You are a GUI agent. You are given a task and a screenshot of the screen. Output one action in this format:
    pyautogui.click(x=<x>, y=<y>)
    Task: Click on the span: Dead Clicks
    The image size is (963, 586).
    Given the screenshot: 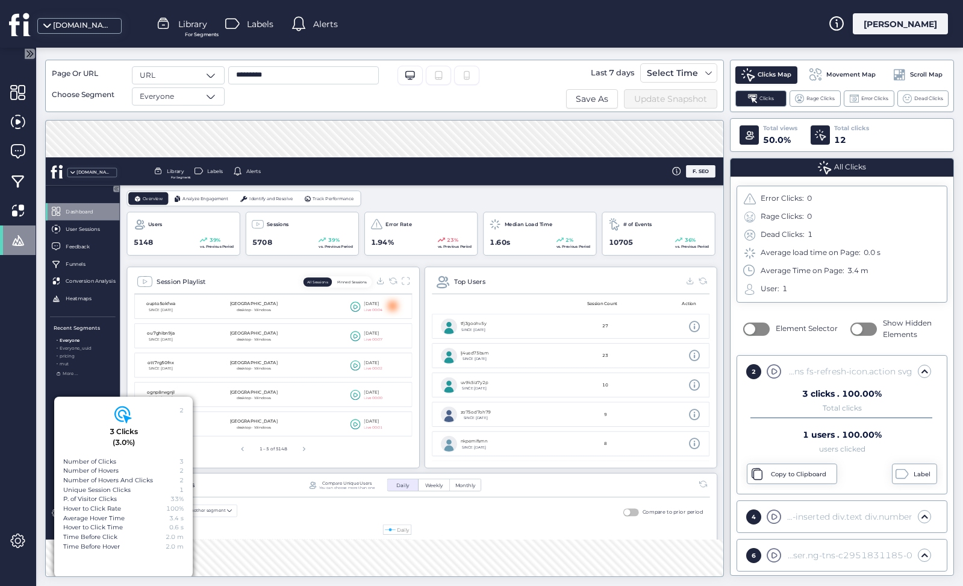 What is the action you would take?
    pyautogui.click(x=929, y=98)
    